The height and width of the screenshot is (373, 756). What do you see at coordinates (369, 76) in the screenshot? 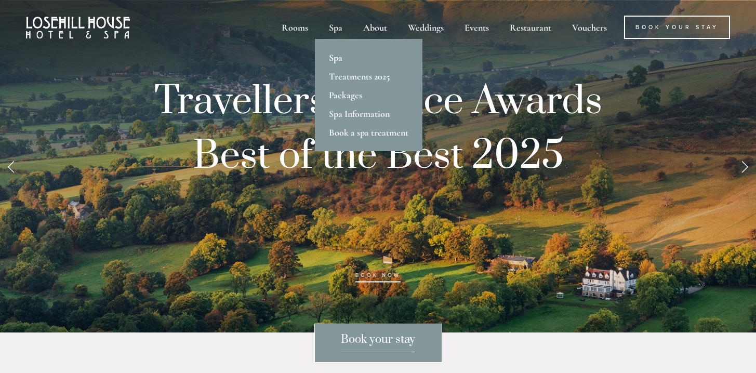
I see `a: Treatments 2025` at bounding box center [369, 76].